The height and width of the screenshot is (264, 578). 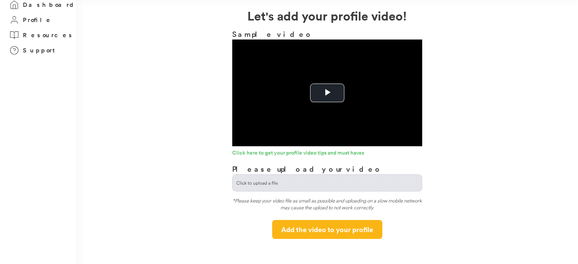 What do you see at coordinates (38, 20) in the screenshot?
I see `h3: Profile` at bounding box center [38, 20].